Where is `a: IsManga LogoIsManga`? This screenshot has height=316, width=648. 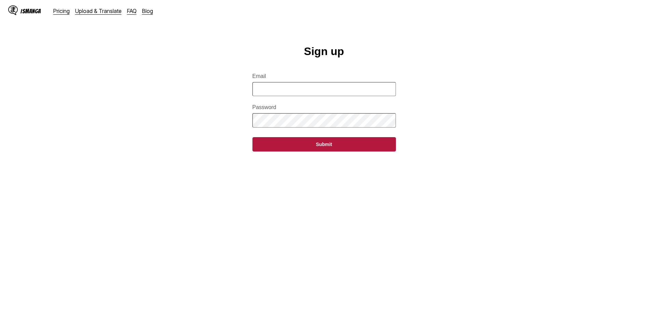
a: IsManga LogoIsManga is located at coordinates (31, 11).